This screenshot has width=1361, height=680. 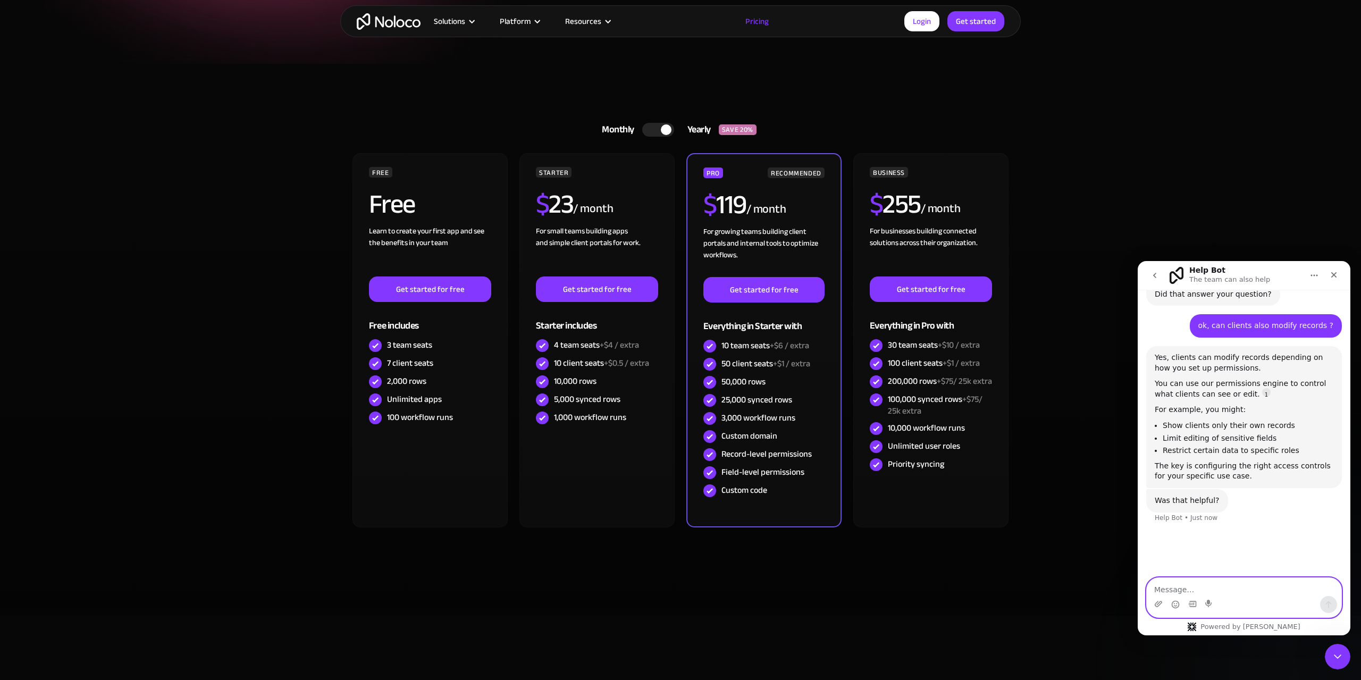 What do you see at coordinates (789, 346) in the screenshot?
I see `span: +$6 / extra` at bounding box center [789, 346].